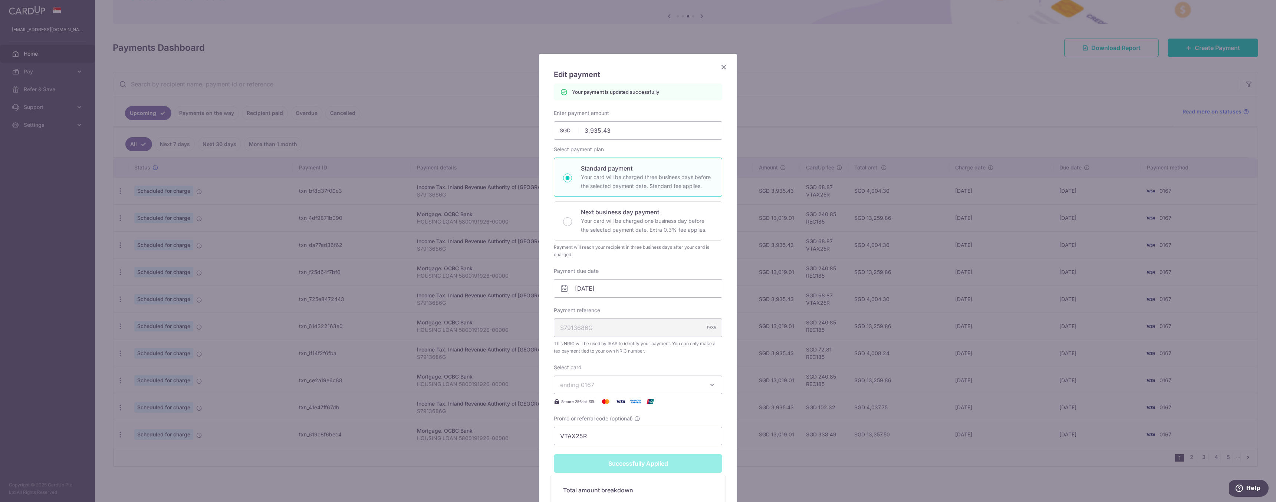 The width and height of the screenshot is (1276, 502). I want to click on label: Select payment plan, so click(579, 149).